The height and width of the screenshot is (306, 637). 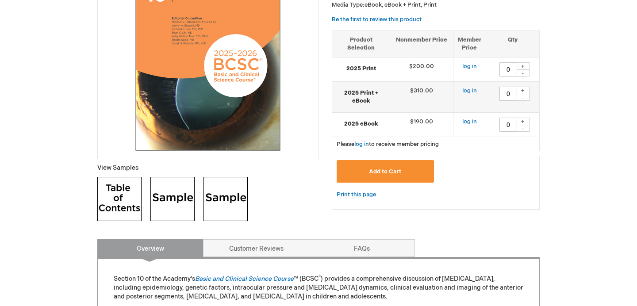 What do you see at coordinates (361, 69) in the screenshot?
I see `strong: 2025 Print` at bounding box center [361, 69].